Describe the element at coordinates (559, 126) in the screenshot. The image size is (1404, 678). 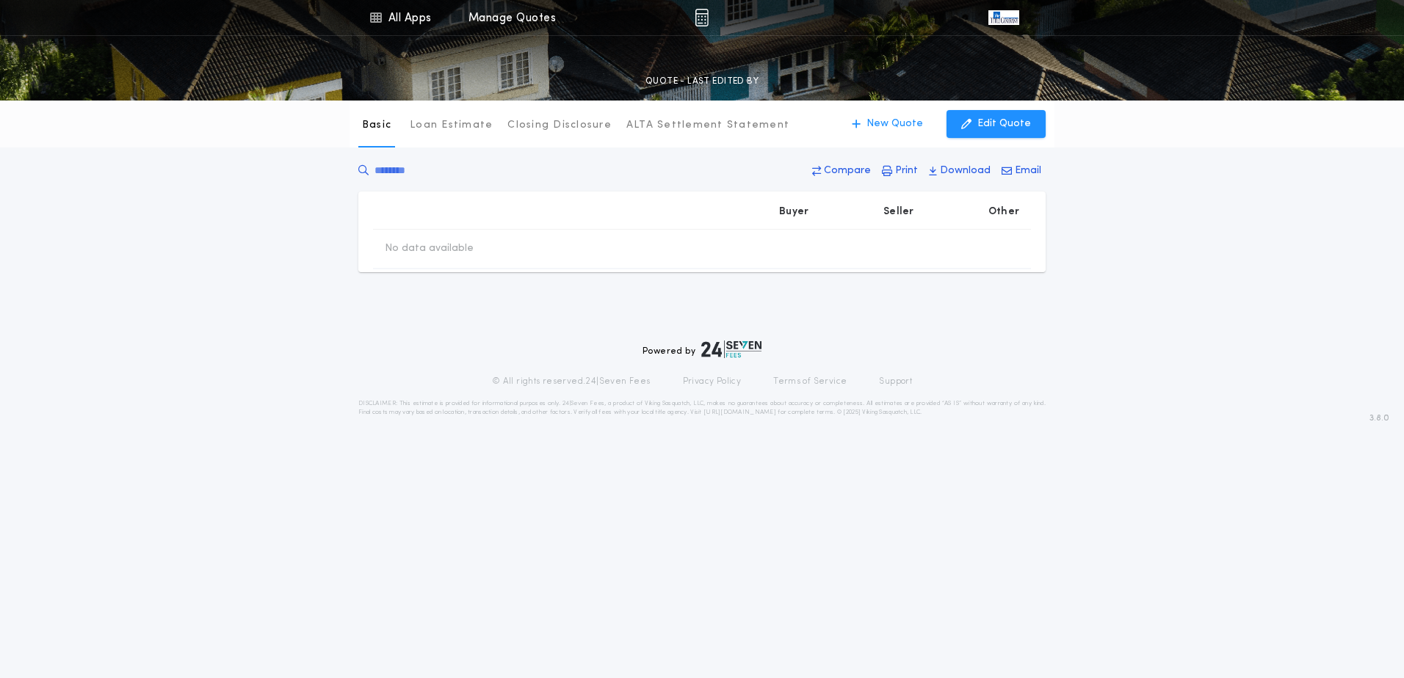
I see `p: Closing Disclosure` at that location.